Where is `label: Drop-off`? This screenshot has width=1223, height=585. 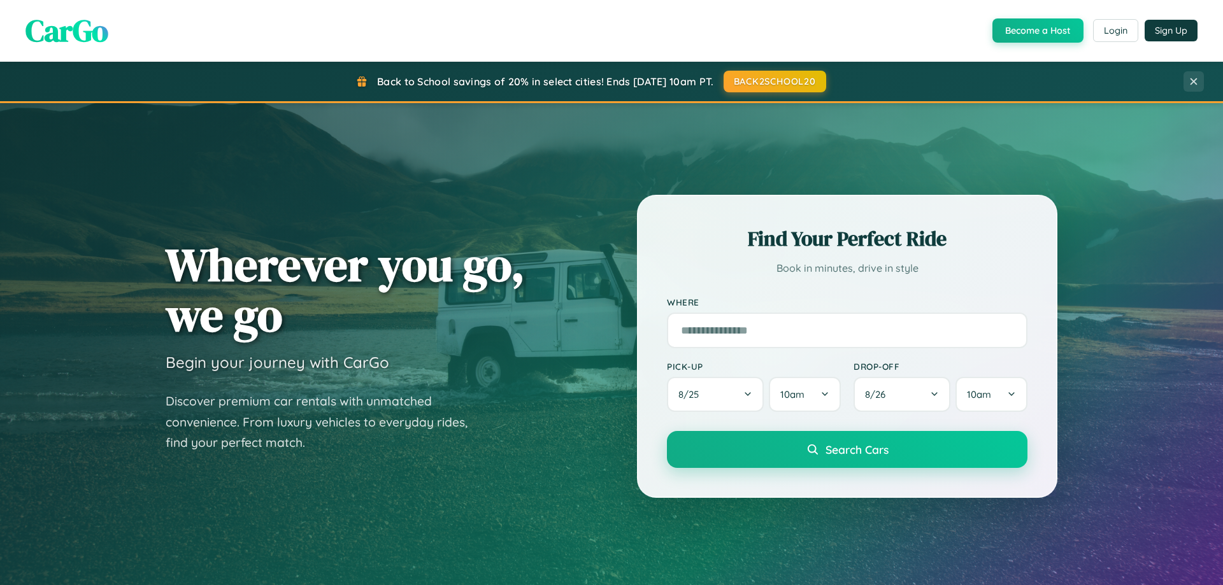 label: Drop-off is located at coordinates (940, 366).